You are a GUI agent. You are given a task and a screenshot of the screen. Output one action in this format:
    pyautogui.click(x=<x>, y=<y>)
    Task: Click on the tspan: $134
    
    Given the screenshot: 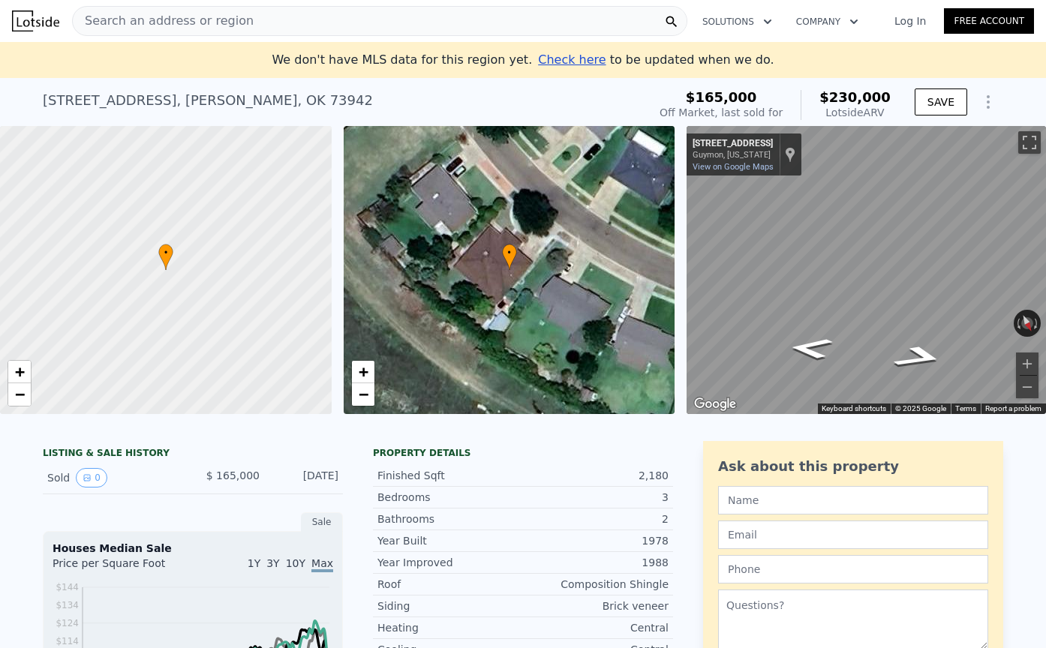 What is the action you would take?
    pyautogui.click(x=67, y=605)
    